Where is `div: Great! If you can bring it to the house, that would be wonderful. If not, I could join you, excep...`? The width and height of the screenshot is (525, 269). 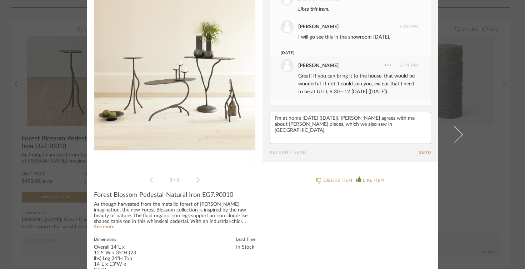 div: Great! If you can bring it to the house, that would be wonderful. If not, I could join you, excep... is located at coordinates (358, 84).